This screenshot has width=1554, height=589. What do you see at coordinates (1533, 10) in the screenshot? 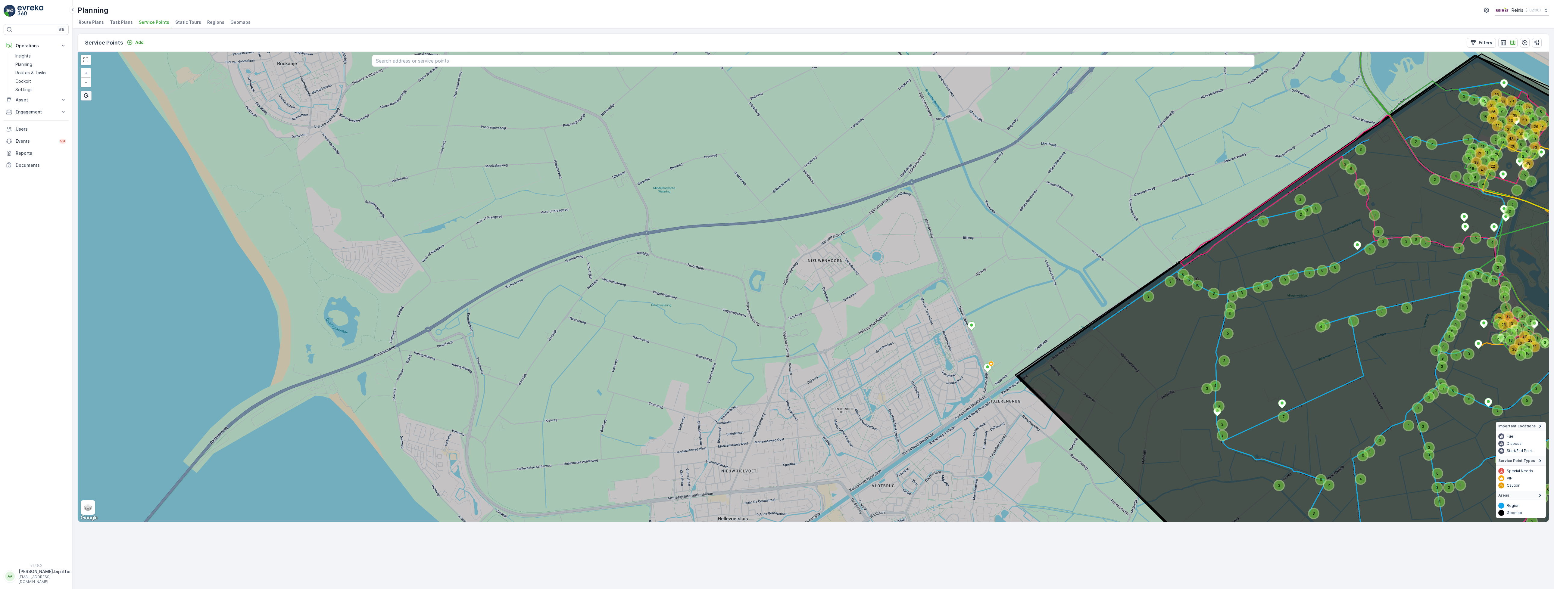
I see `p: ( +02:00 )` at bounding box center [1533, 10].